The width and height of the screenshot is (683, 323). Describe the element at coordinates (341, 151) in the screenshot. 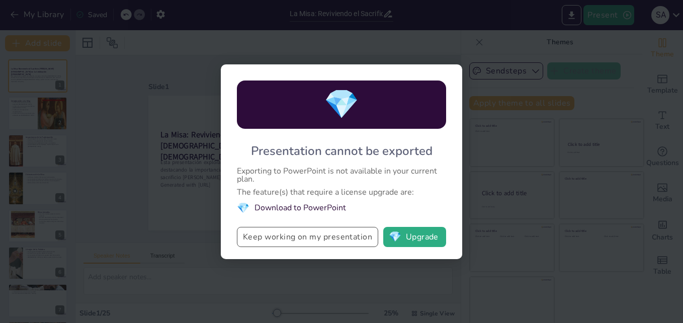

I see `div: Presentation cannot be exported` at that location.